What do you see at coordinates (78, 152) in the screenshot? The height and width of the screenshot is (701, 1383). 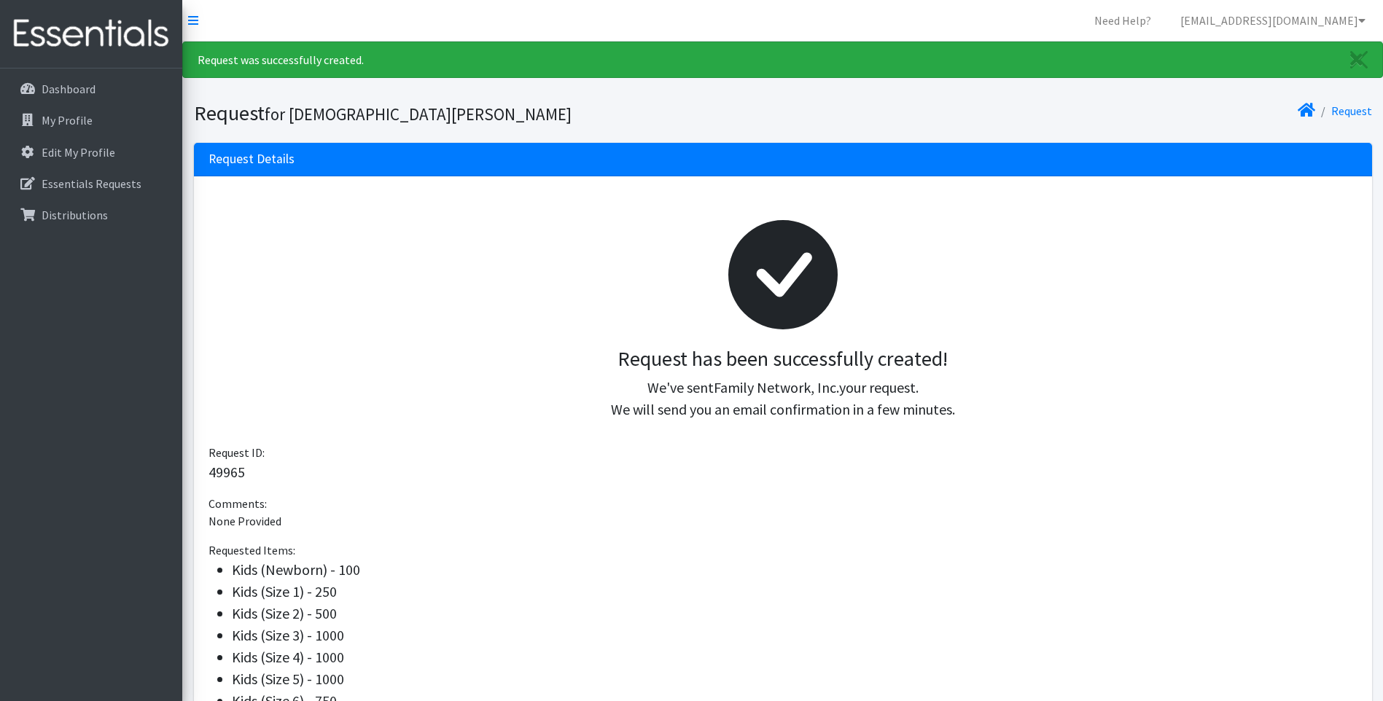 I see `p: Edit My Profile` at bounding box center [78, 152].